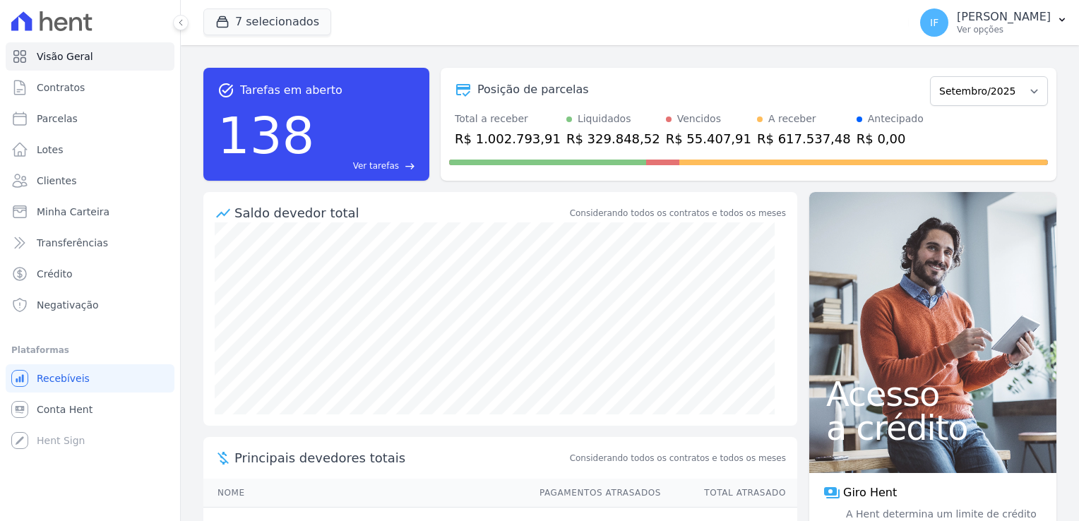 This screenshot has width=1079, height=521. What do you see at coordinates (533, 90) in the screenshot?
I see `div: Posição de parcelas` at bounding box center [533, 90].